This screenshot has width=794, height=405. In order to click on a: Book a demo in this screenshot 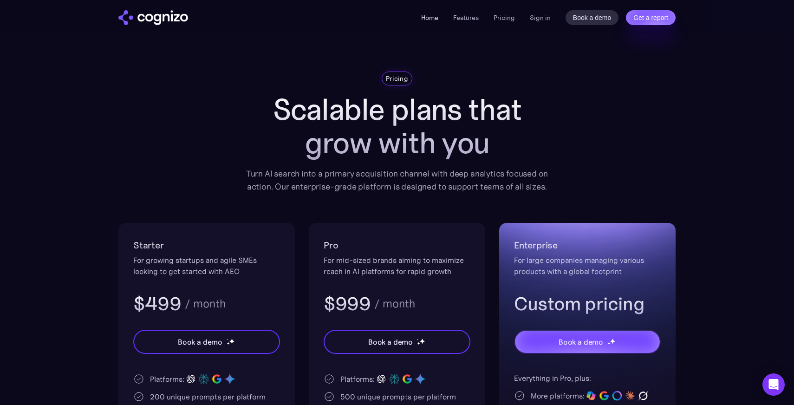, I will do `click(592, 18)`.